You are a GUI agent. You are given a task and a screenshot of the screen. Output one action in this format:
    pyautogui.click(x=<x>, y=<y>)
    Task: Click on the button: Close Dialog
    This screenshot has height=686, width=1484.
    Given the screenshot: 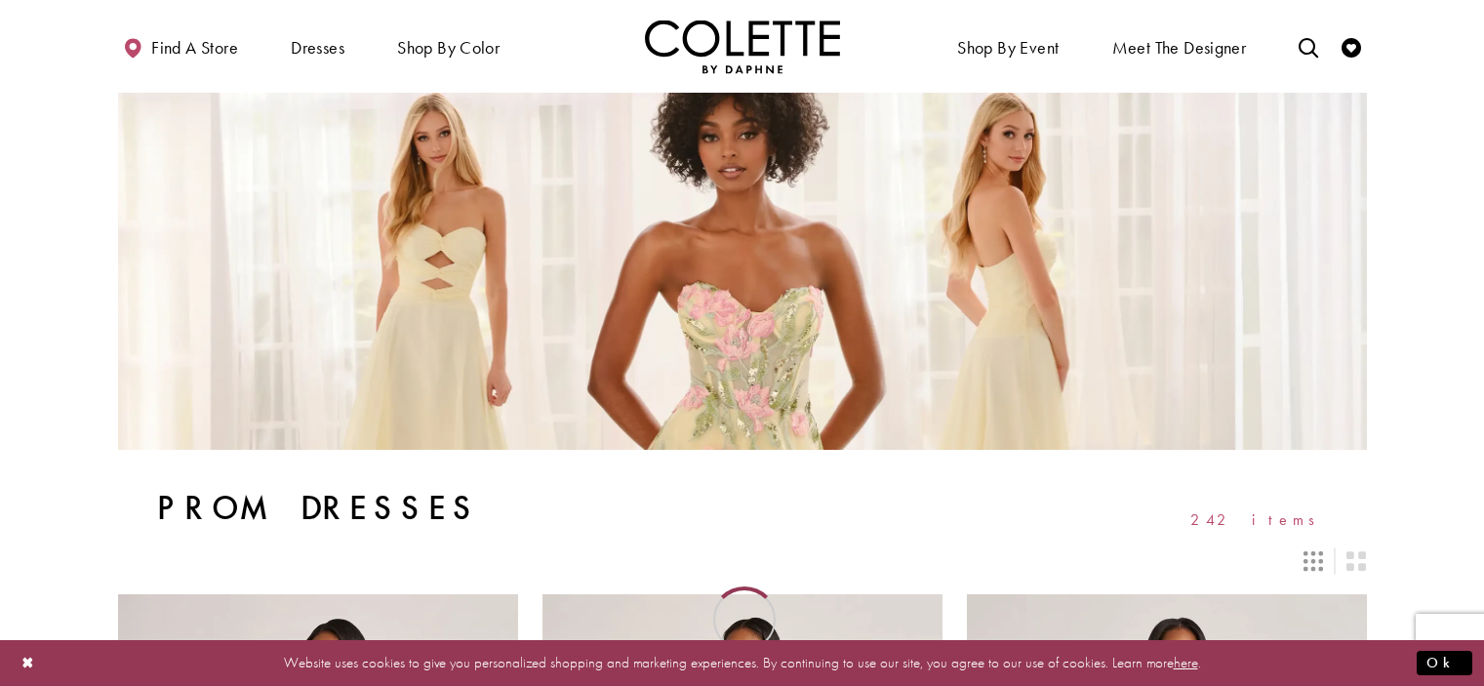 What is the action you would take?
    pyautogui.click(x=28, y=662)
    